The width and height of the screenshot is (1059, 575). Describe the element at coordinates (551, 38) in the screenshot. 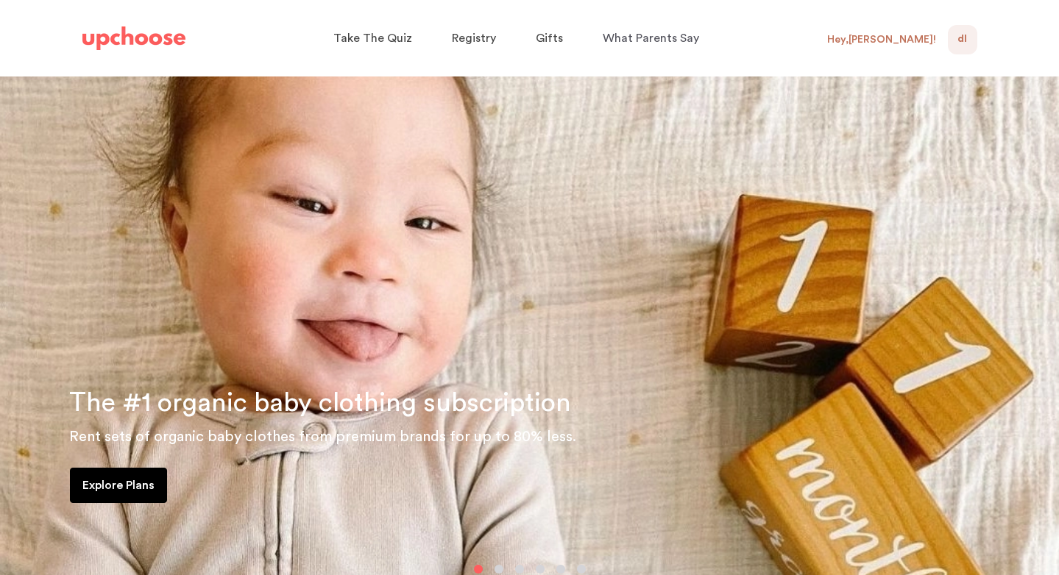

I see `a: Gifts` at that location.